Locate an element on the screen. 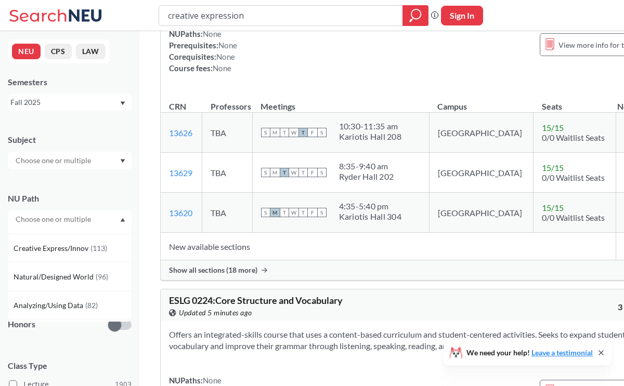 This screenshot has height=386, width=624. svg: magnifying glass is located at coordinates (415, 16).